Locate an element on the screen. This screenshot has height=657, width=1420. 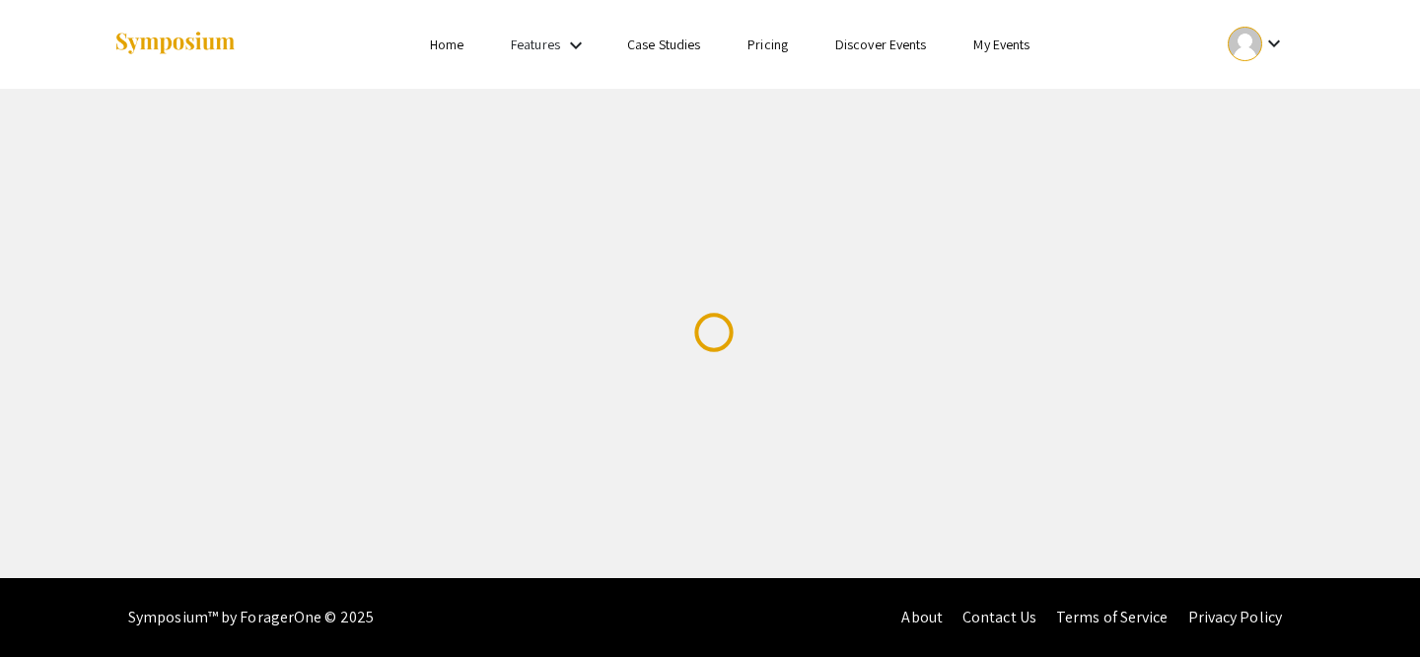
a: Home is located at coordinates (447, 44).